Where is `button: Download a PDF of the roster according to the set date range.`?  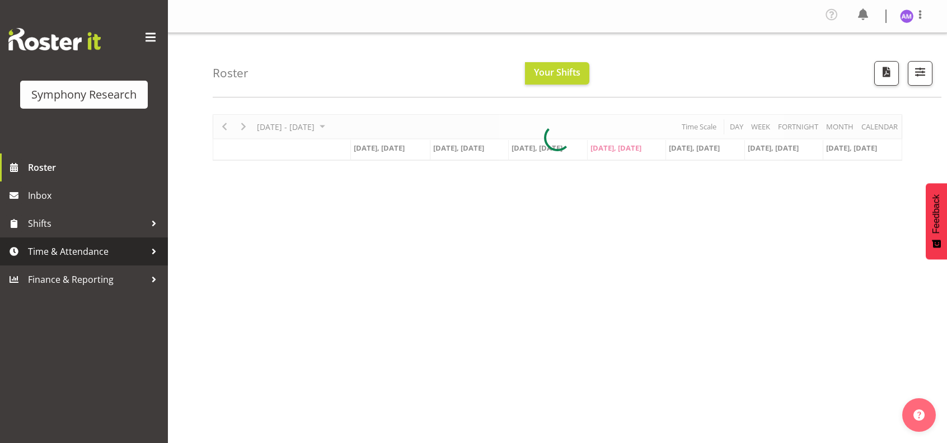 button: Download a PDF of the roster according to the set date range. is located at coordinates (887, 73).